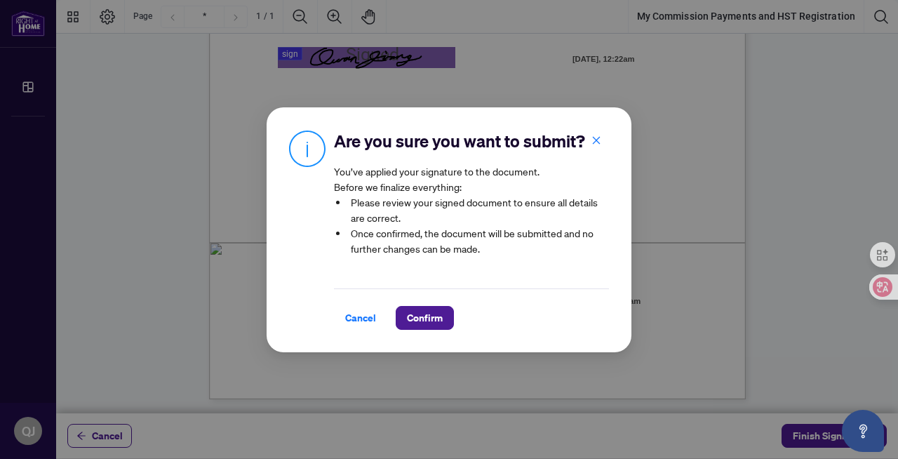 The height and width of the screenshot is (459, 898). What do you see at coordinates (361, 318) in the screenshot?
I see `button: Cancel` at bounding box center [361, 318].